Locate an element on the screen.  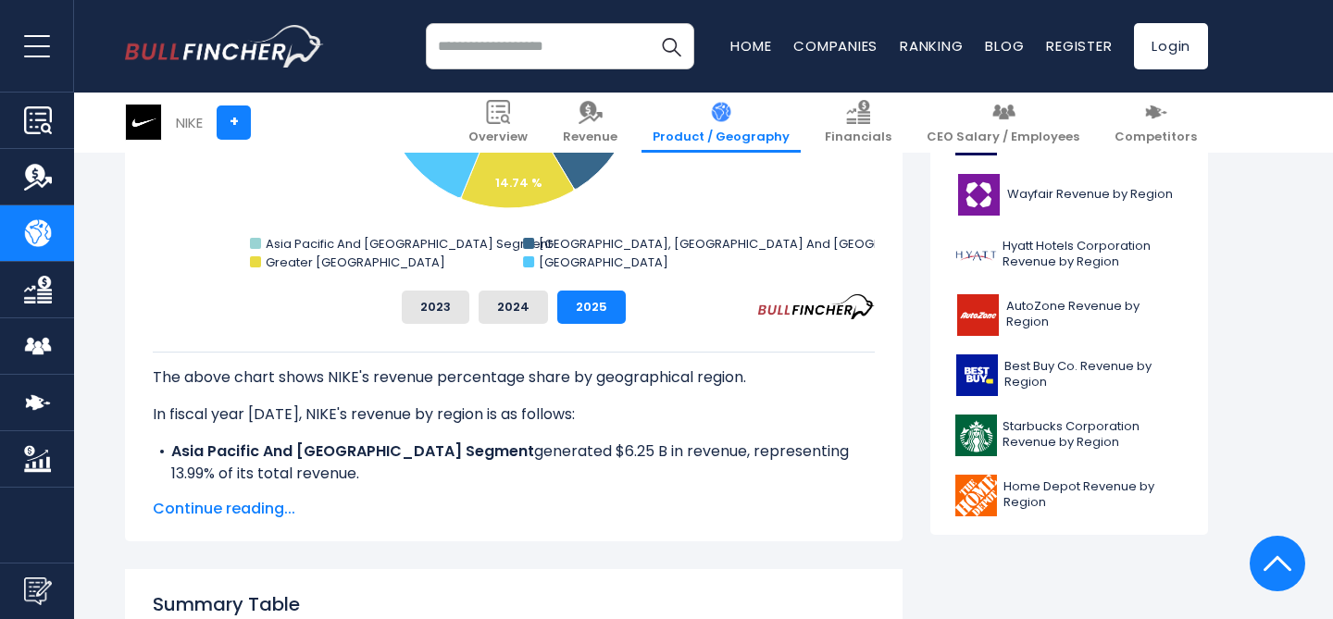
img: H logo is located at coordinates (976, 255).